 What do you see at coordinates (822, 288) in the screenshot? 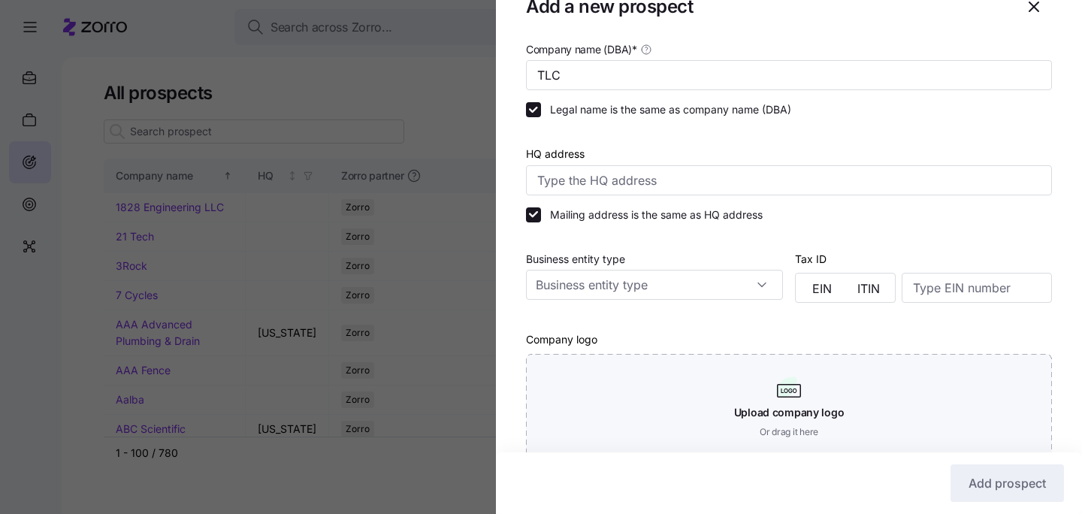
I see `span: EIN` at bounding box center [822, 288].